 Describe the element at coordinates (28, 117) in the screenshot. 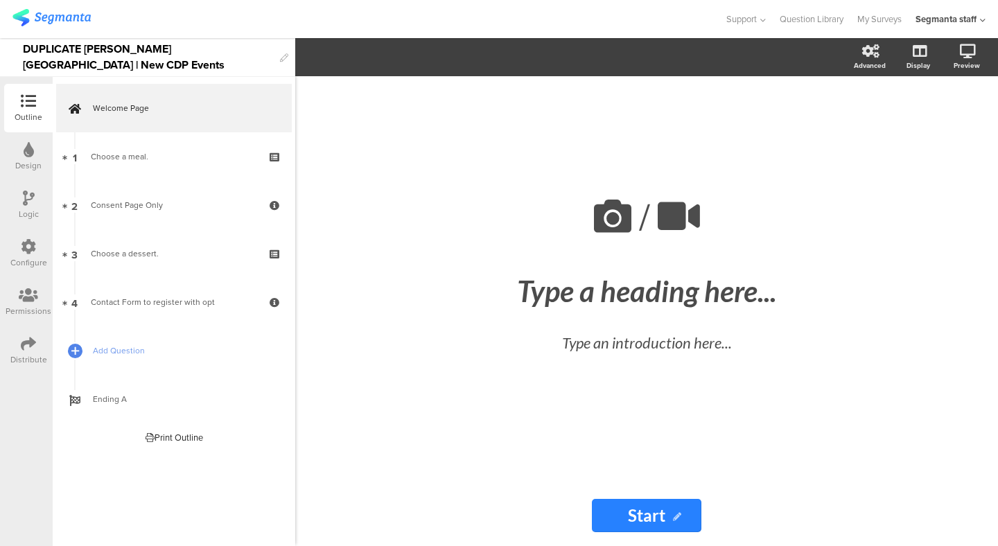

I see `div: Outline` at that location.